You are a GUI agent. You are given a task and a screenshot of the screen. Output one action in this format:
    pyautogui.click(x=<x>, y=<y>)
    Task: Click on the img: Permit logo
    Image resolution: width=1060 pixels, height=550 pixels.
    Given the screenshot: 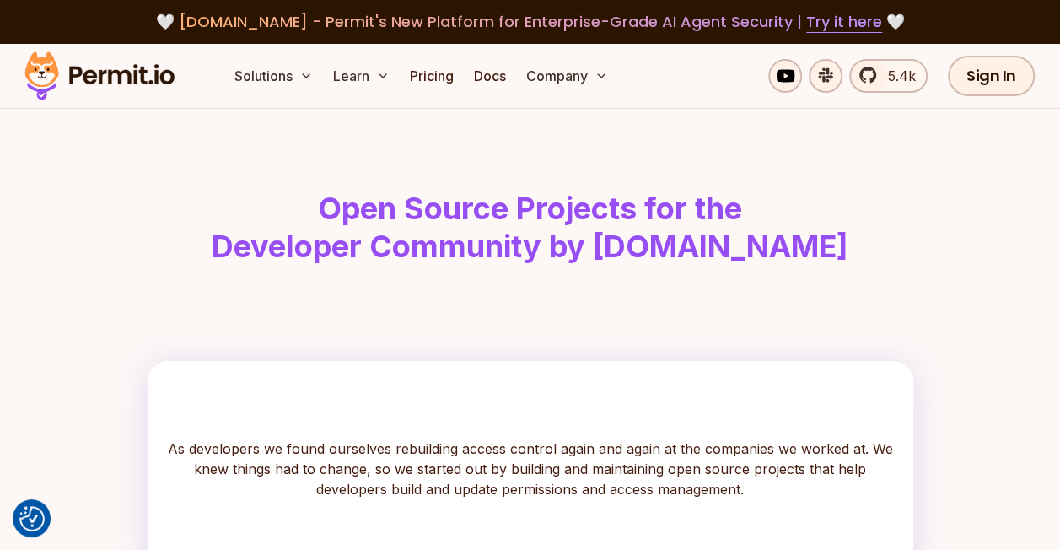 What is the action you would take?
    pyautogui.click(x=100, y=76)
    